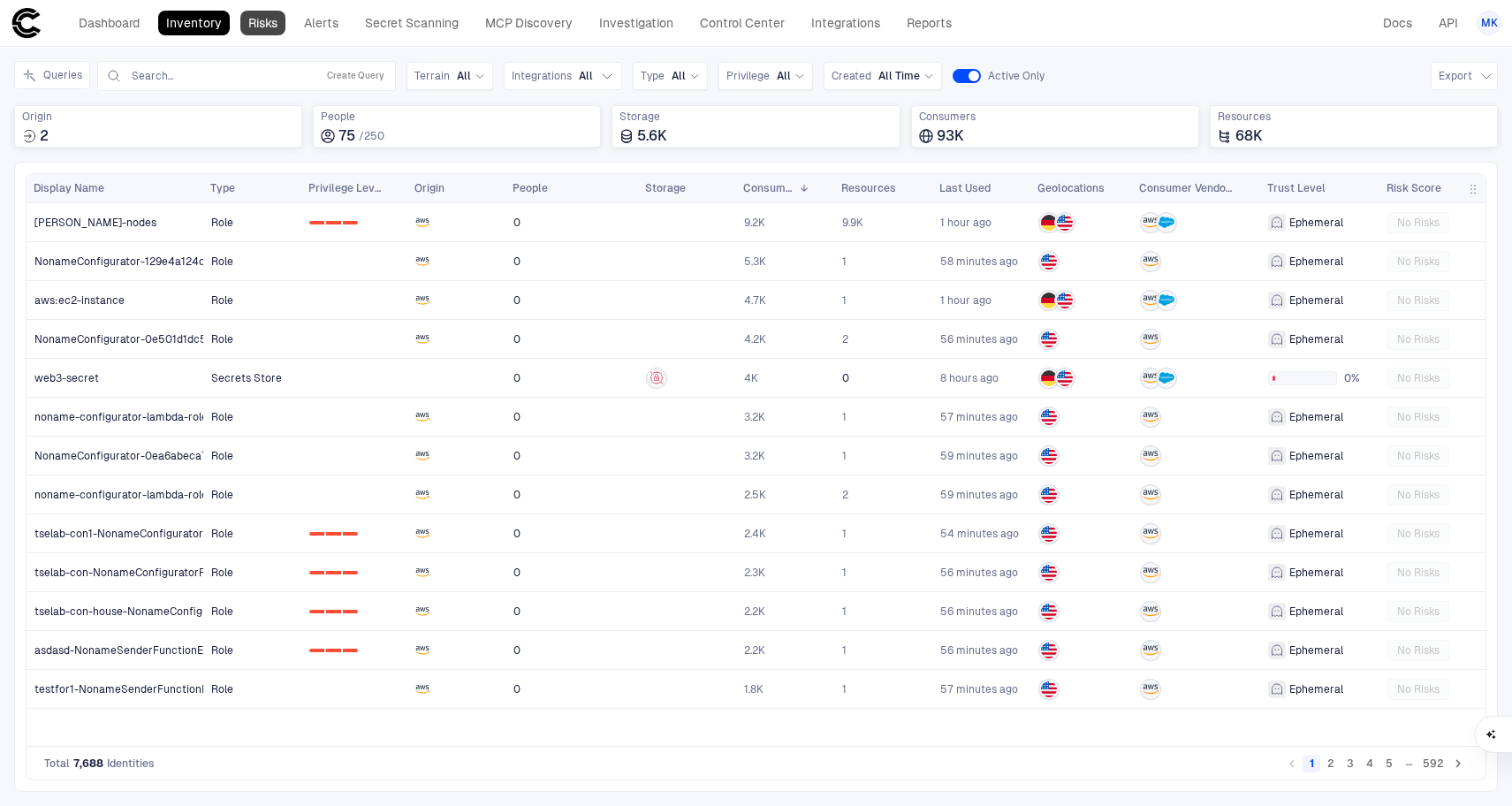 The height and width of the screenshot is (806, 1512). I want to click on span: 7,688, so click(89, 764).